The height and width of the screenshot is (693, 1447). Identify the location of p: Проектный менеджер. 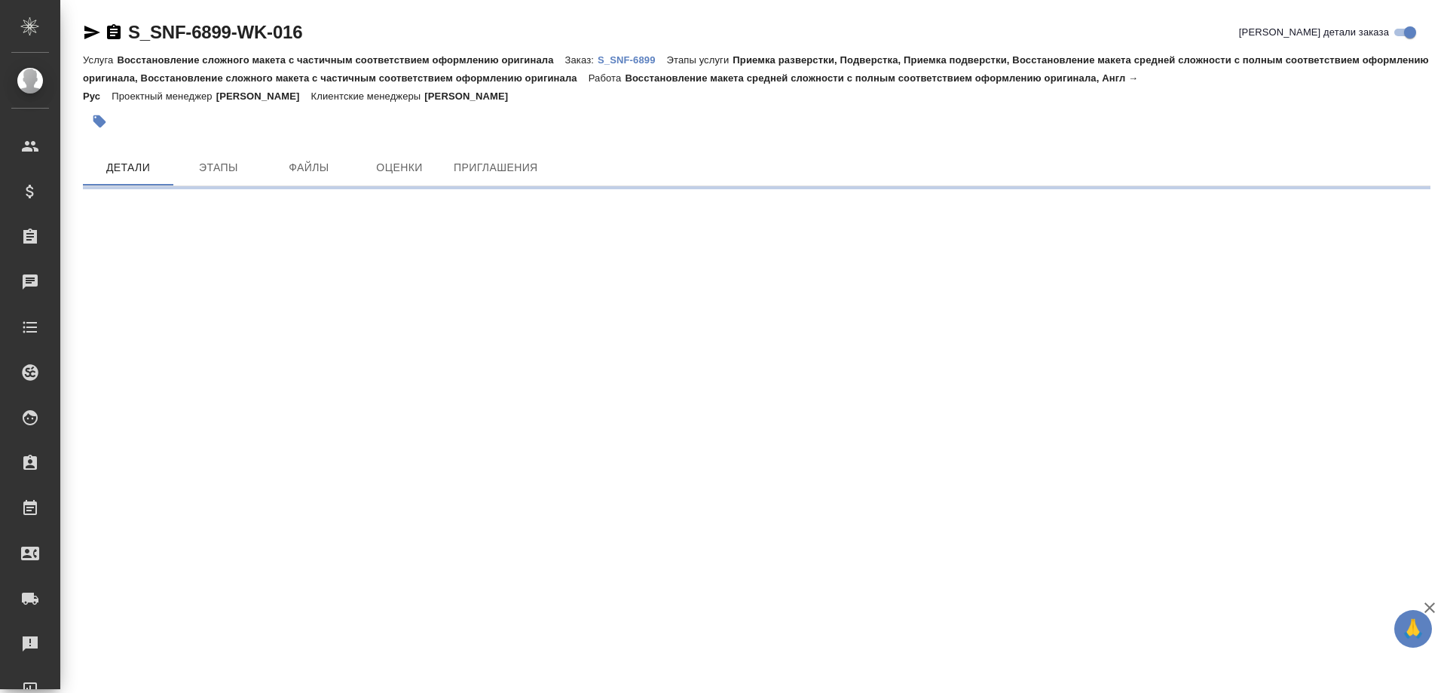
(164, 96).